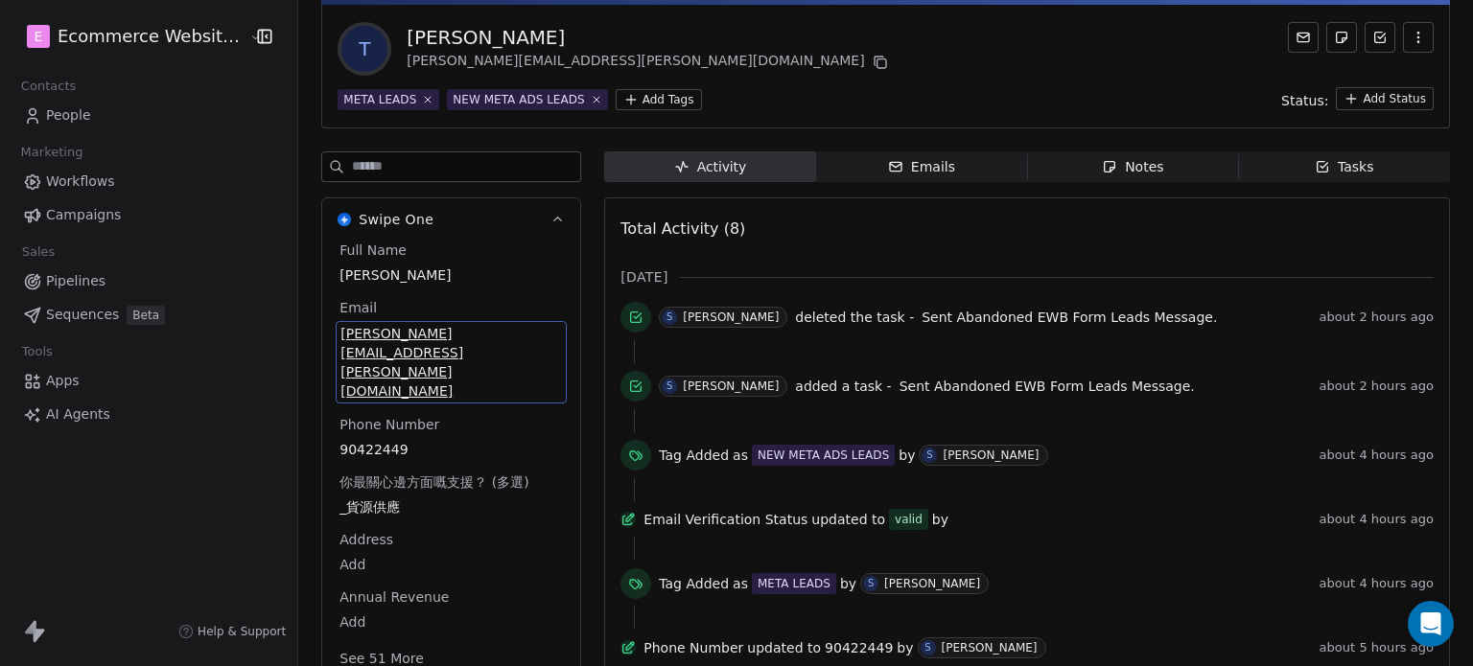  Describe the element at coordinates (149, 181) in the screenshot. I see `a: Workflows` at that location.